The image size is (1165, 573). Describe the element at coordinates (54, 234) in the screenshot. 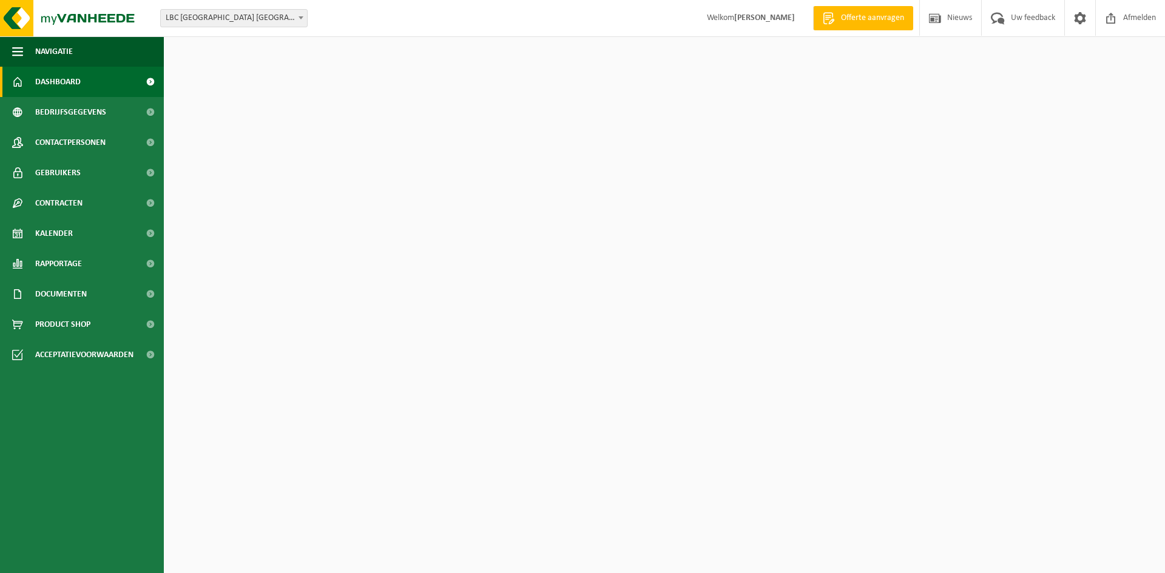

I see `span: Kalender` at that location.